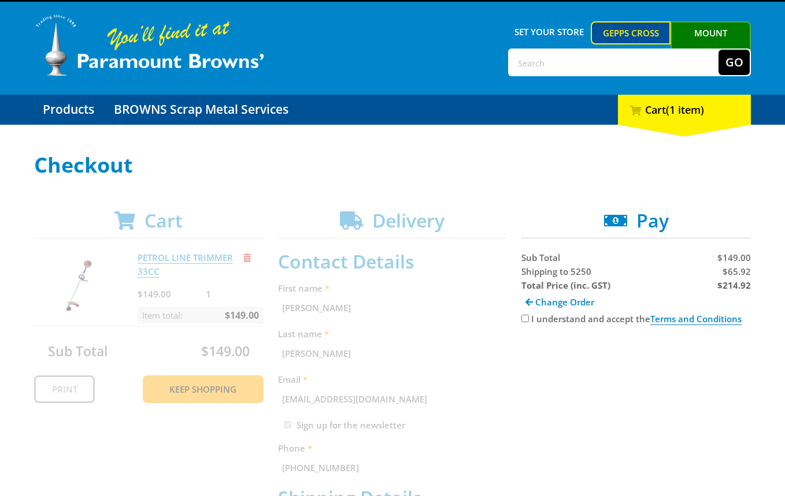 This screenshot has height=496, width=785. I want to click on span: $65.92, so click(736, 272).